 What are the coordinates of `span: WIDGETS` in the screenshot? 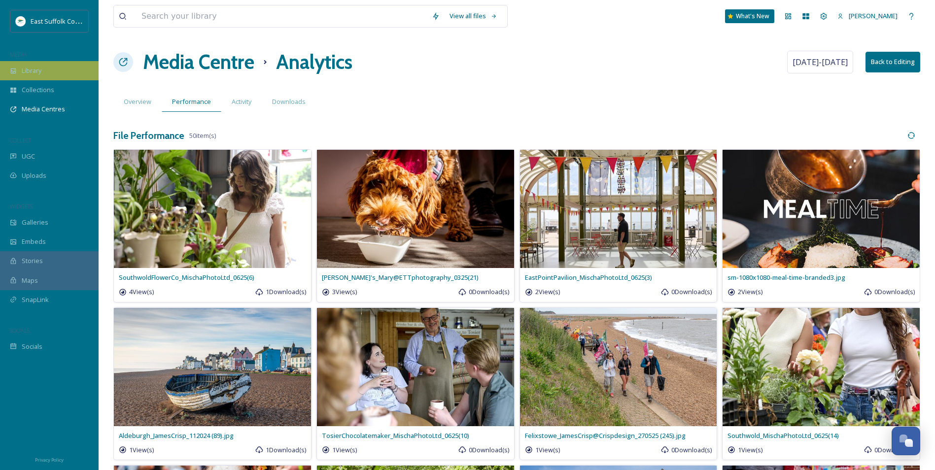 It's located at (21, 206).